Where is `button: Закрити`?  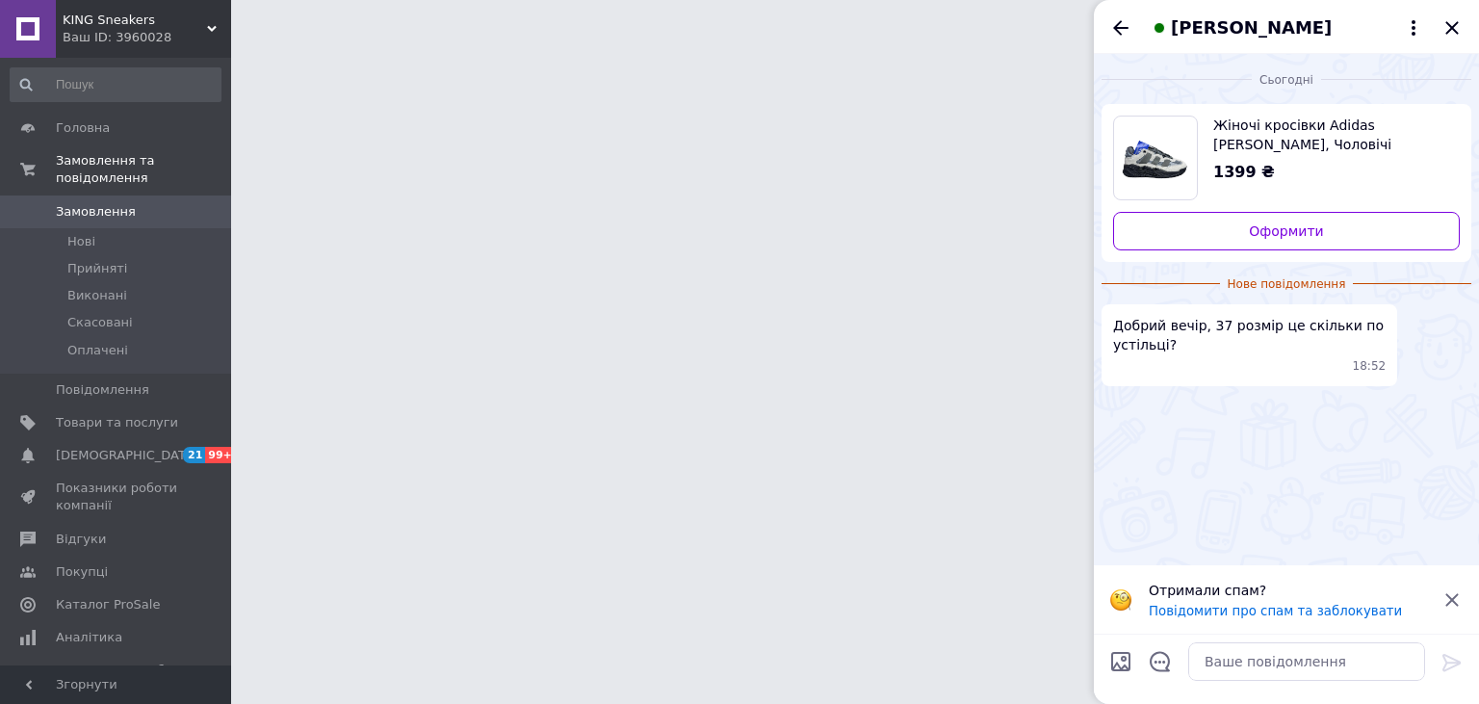 button: Закрити is located at coordinates (1452, 28).